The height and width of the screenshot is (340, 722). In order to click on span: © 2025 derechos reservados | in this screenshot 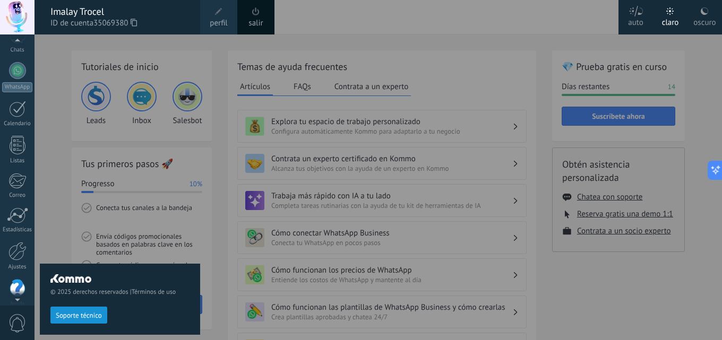, I will do `click(120, 292)`.